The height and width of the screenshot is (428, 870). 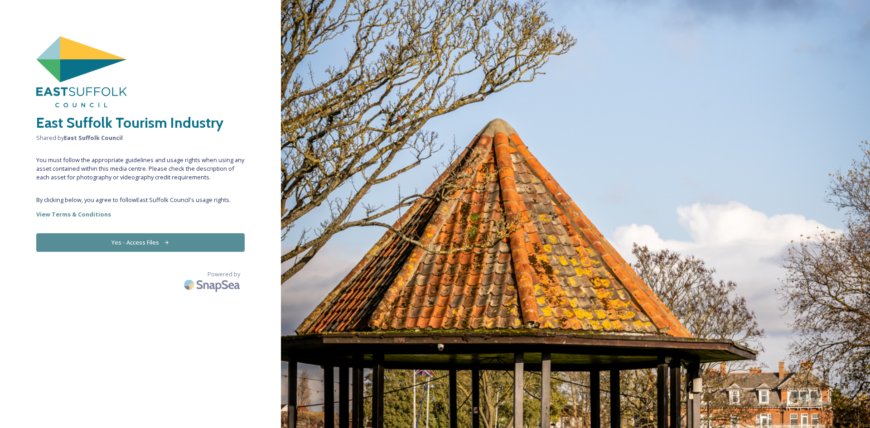 What do you see at coordinates (93, 138) in the screenshot?
I see `strong: East Suffolk Council` at bounding box center [93, 138].